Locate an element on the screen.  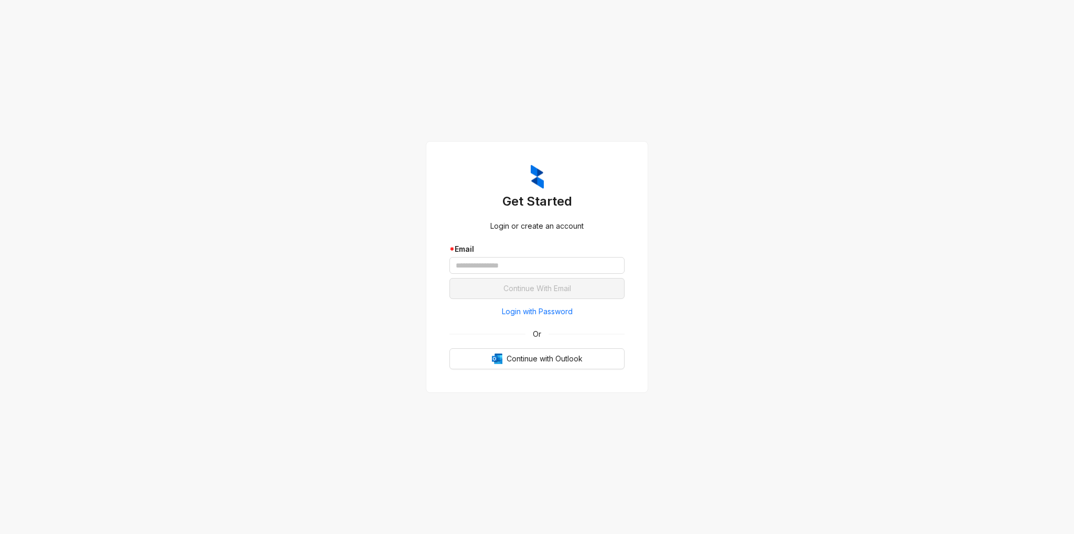
button: Login with Password is located at coordinates (537, 311).